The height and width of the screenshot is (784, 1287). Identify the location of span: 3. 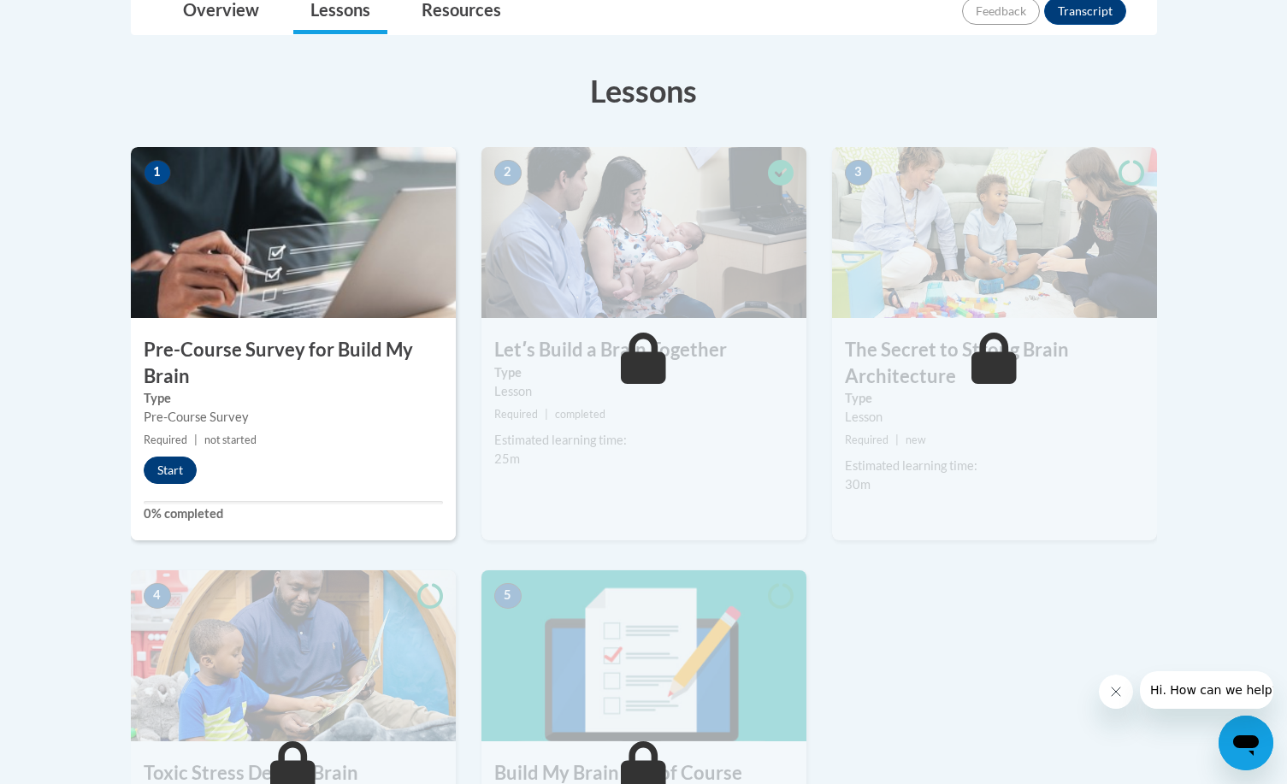
(859, 173).